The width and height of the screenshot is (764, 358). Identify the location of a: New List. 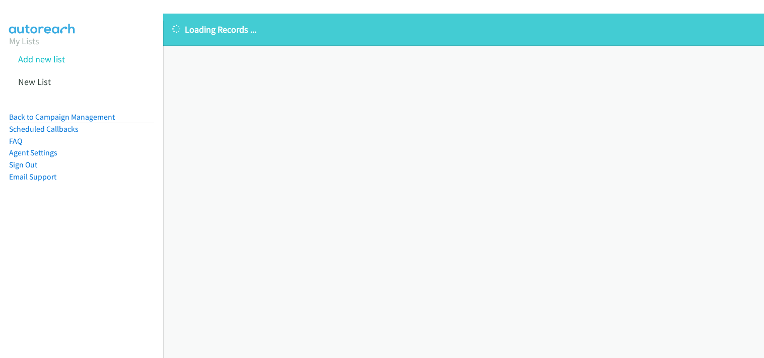
(34, 82).